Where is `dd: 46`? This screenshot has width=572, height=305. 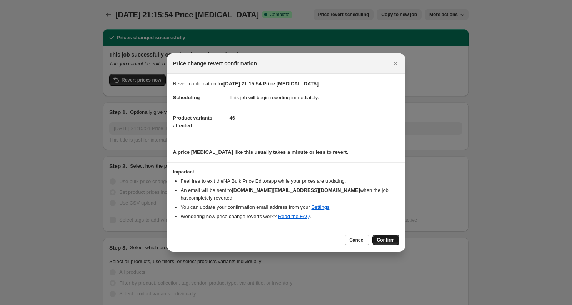 dd: 46 is located at coordinates (314, 118).